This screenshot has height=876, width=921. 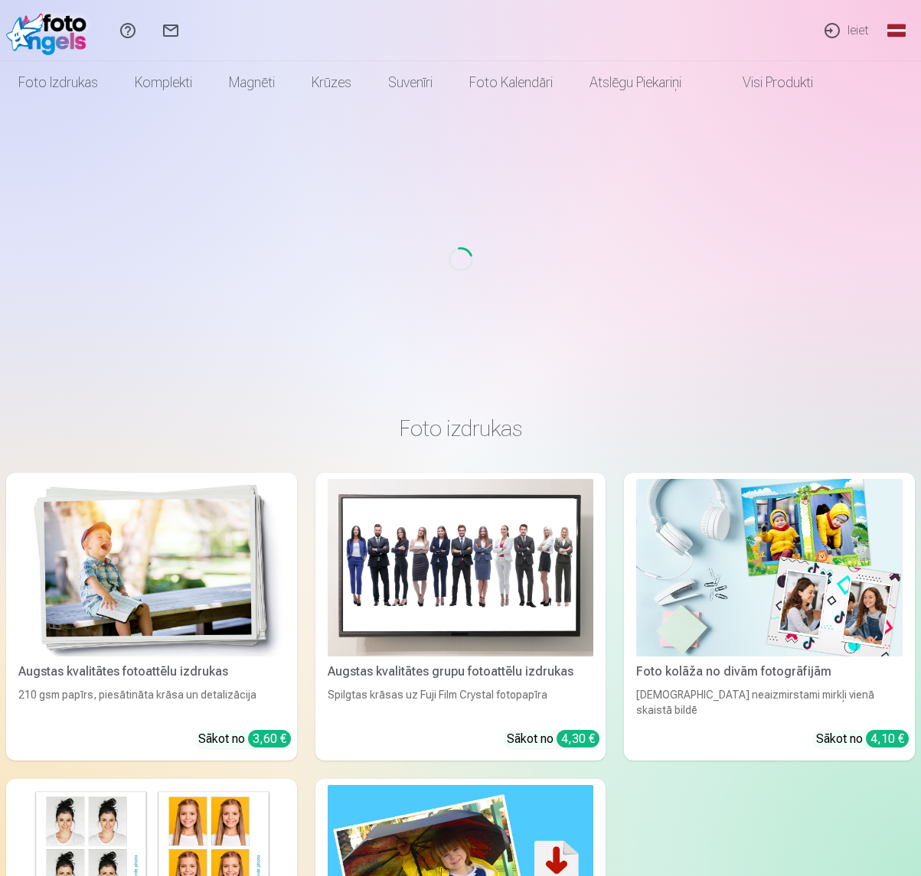 What do you see at coordinates (769, 568) in the screenshot?
I see `img: Foto kolāža no divām fotogrāfijām` at bounding box center [769, 568].